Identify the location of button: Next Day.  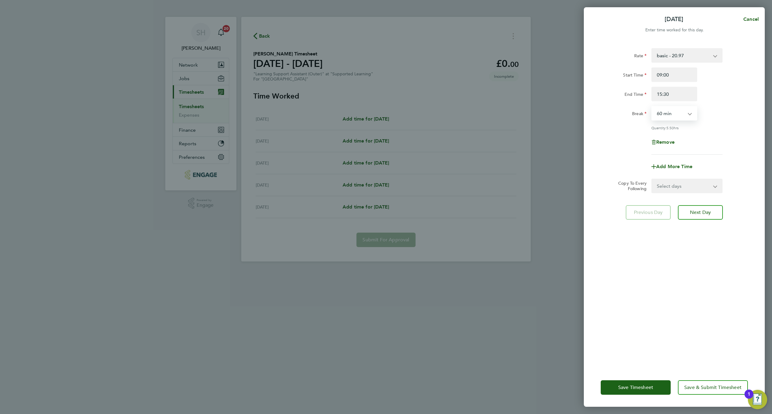
(700, 212).